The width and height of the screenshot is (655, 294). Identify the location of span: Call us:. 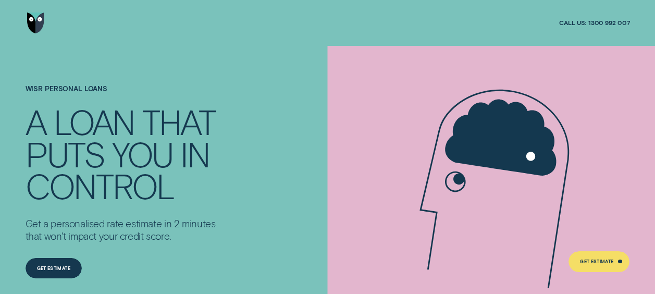
(573, 22).